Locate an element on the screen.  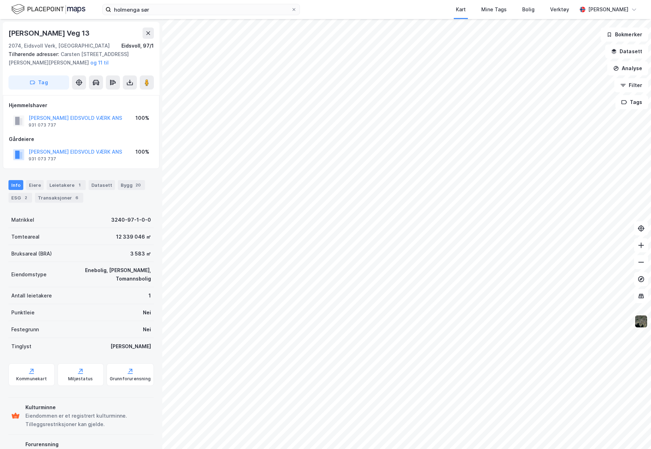
div: Datasett is located at coordinates (102, 185).